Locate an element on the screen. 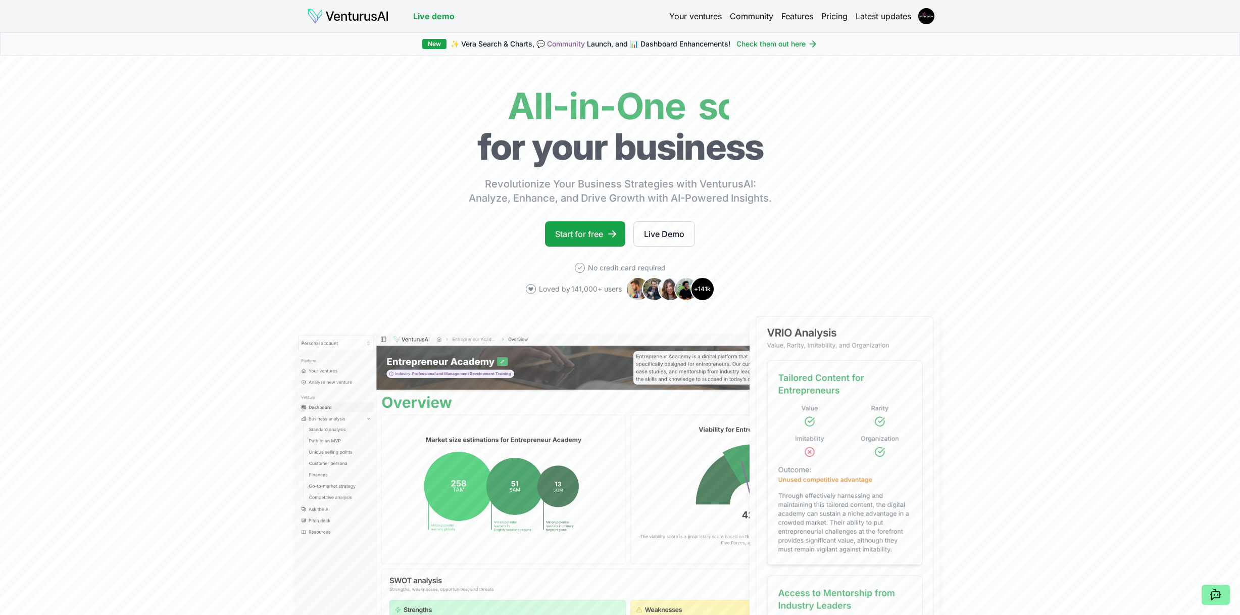 The height and width of the screenshot is (615, 1240). img: logo is located at coordinates (348, 16).